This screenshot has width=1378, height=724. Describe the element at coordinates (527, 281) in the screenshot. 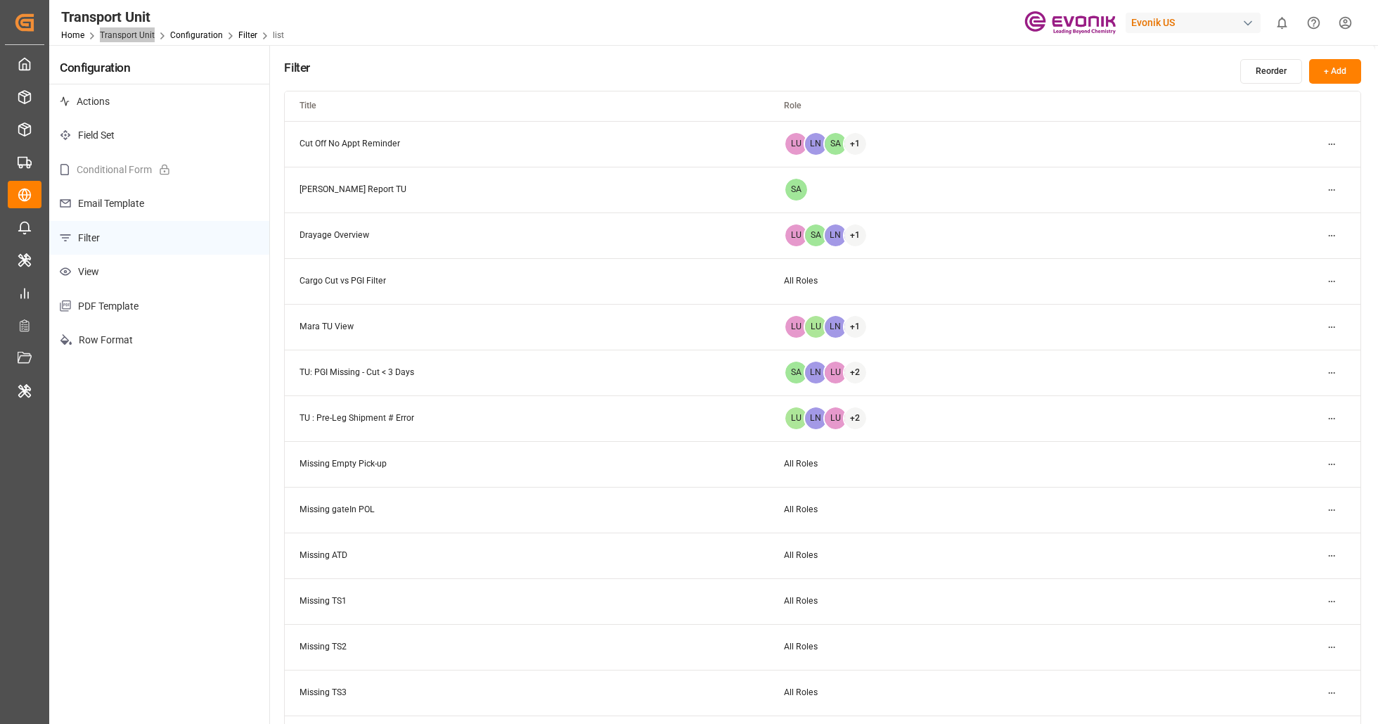

I see `td: Cargo Cut vs PGI Filter` at that location.